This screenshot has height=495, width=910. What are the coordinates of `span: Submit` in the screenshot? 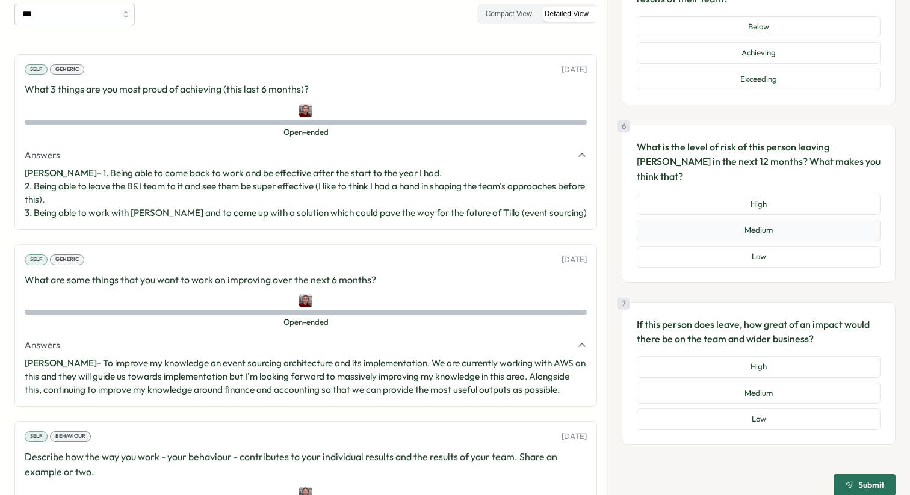 It's located at (871, 485).